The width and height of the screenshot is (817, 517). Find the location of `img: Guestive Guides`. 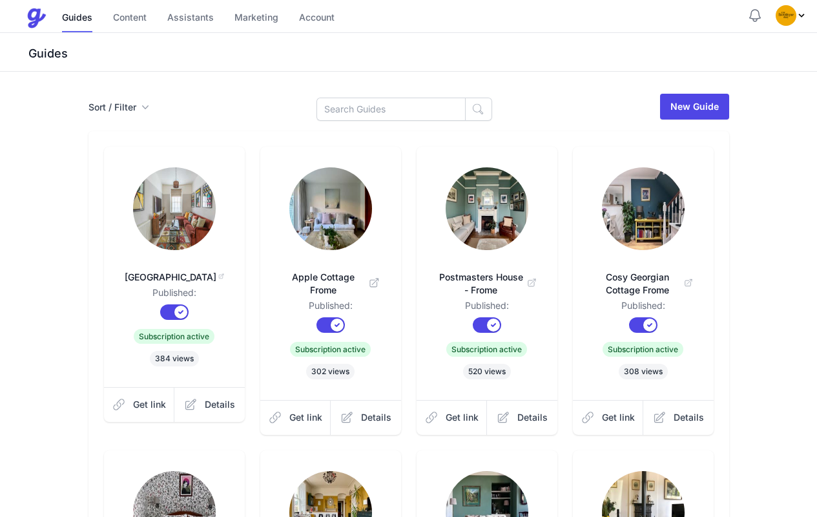

img: Guestive Guides is located at coordinates (36, 18).